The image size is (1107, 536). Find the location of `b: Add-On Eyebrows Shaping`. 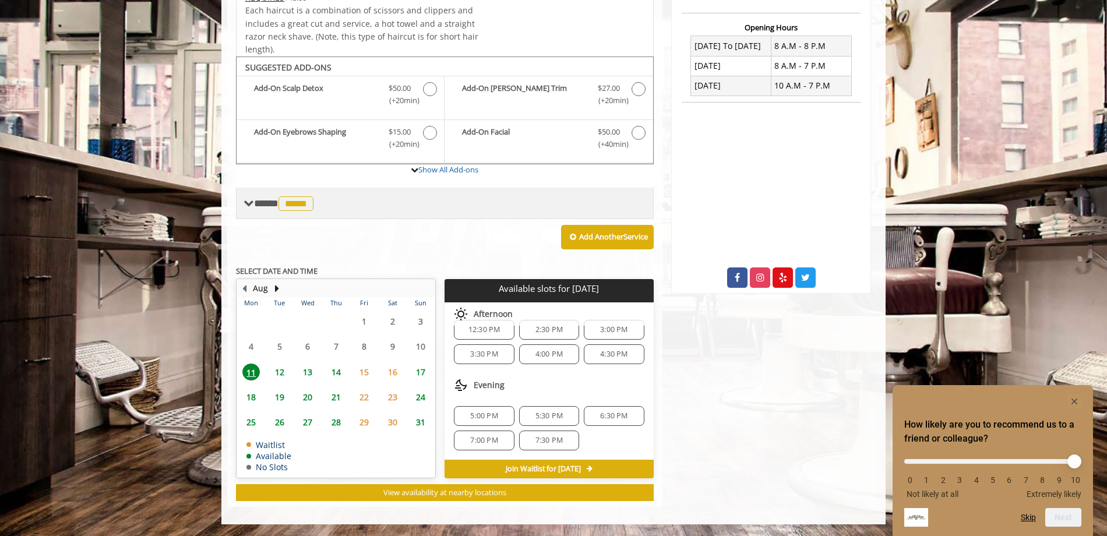

b: Add-On Eyebrows Shaping is located at coordinates (315, 138).